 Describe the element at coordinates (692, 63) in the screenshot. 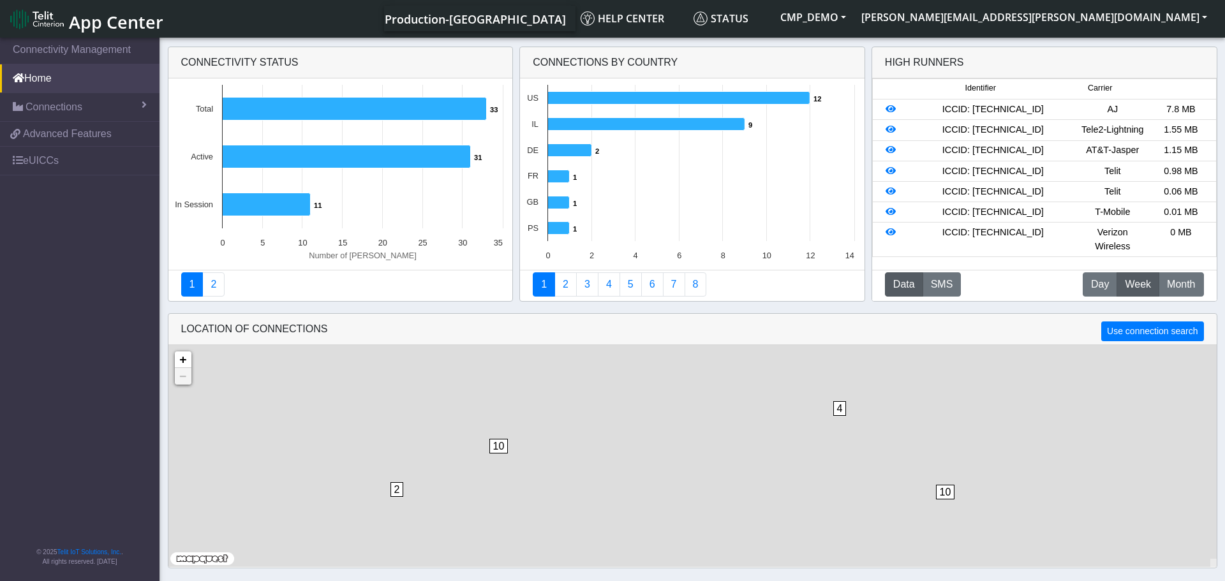

I see `div: Connections By Country` at that location.